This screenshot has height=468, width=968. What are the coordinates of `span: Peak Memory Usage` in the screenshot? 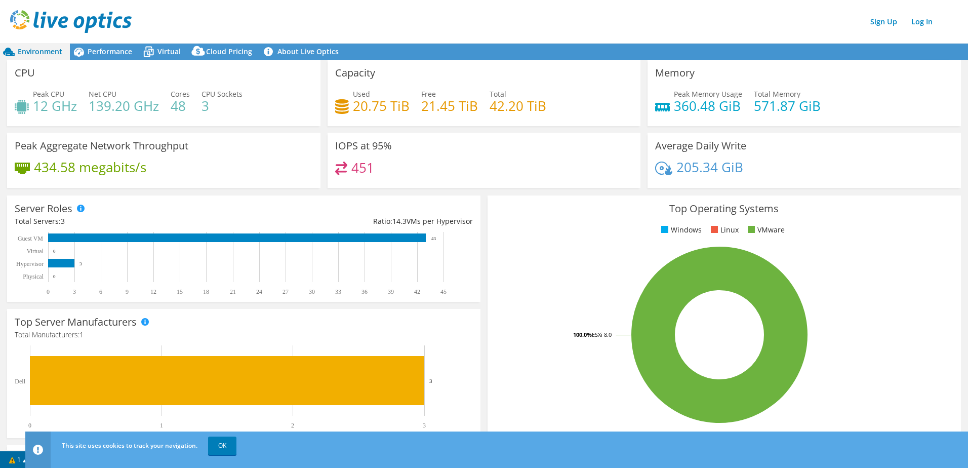 It's located at (708, 94).